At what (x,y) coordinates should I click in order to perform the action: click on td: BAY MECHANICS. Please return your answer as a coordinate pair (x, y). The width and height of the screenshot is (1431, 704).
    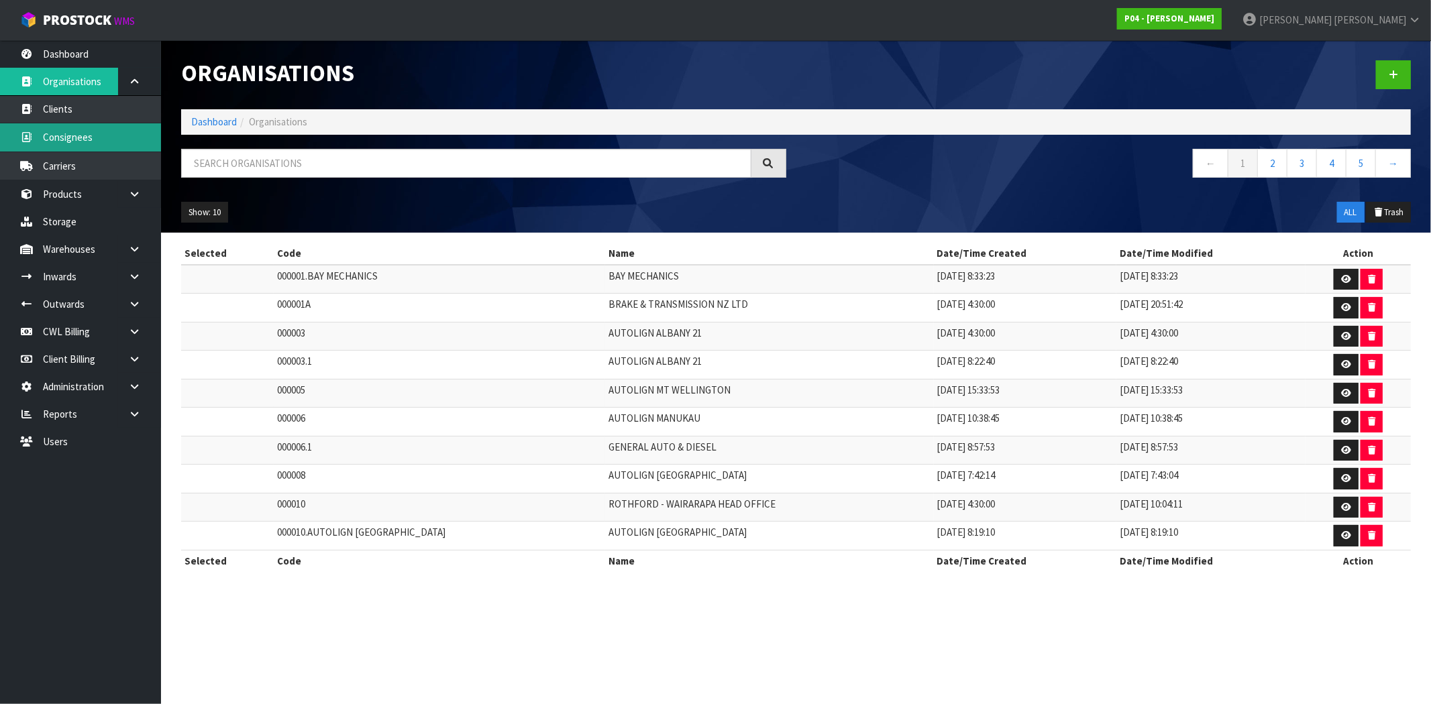
    Looking at the image, I should click on (769, 279).